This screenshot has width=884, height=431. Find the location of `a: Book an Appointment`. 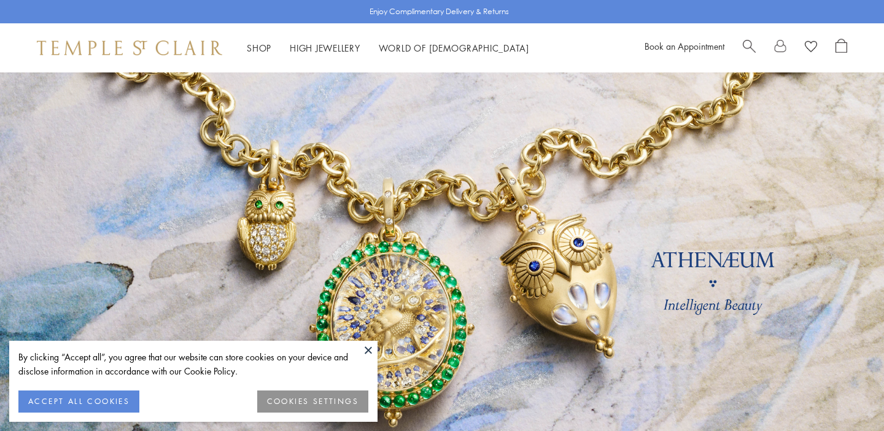

a: Book an Appointment is located at coordinates (684, 46).